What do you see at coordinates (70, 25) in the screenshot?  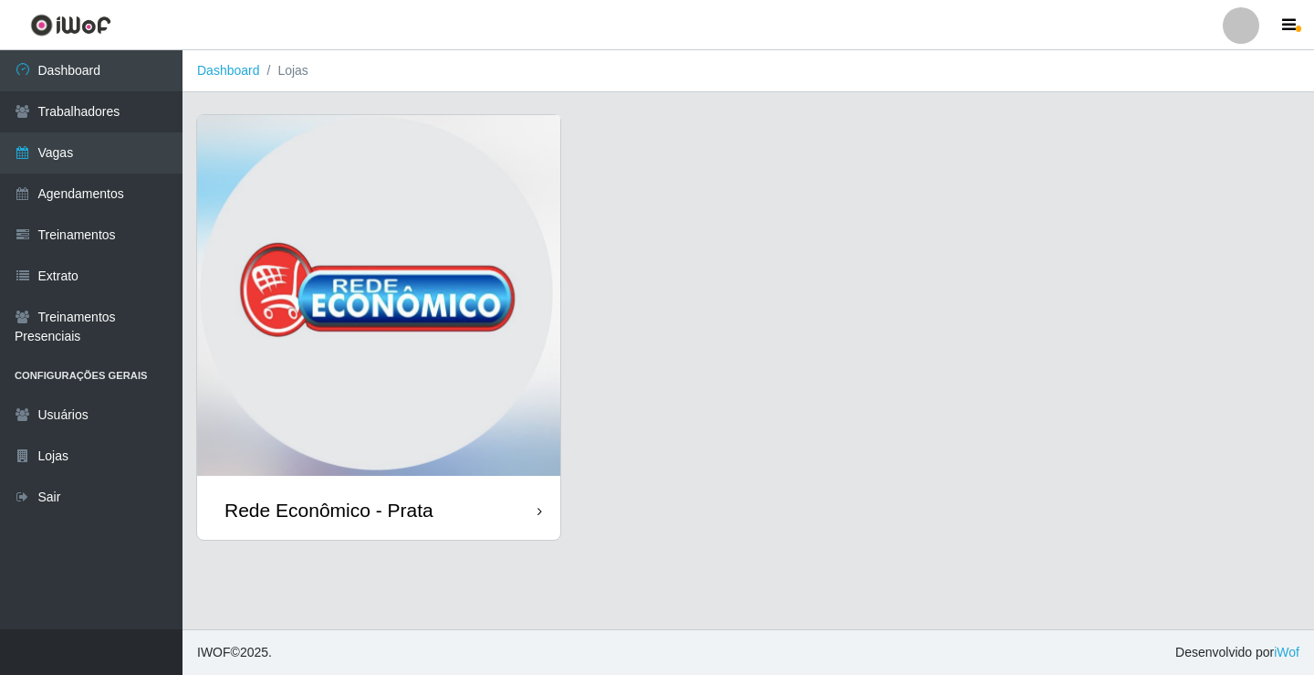 I see `img: CoreUI Logo` at bounding box center [70, 25].